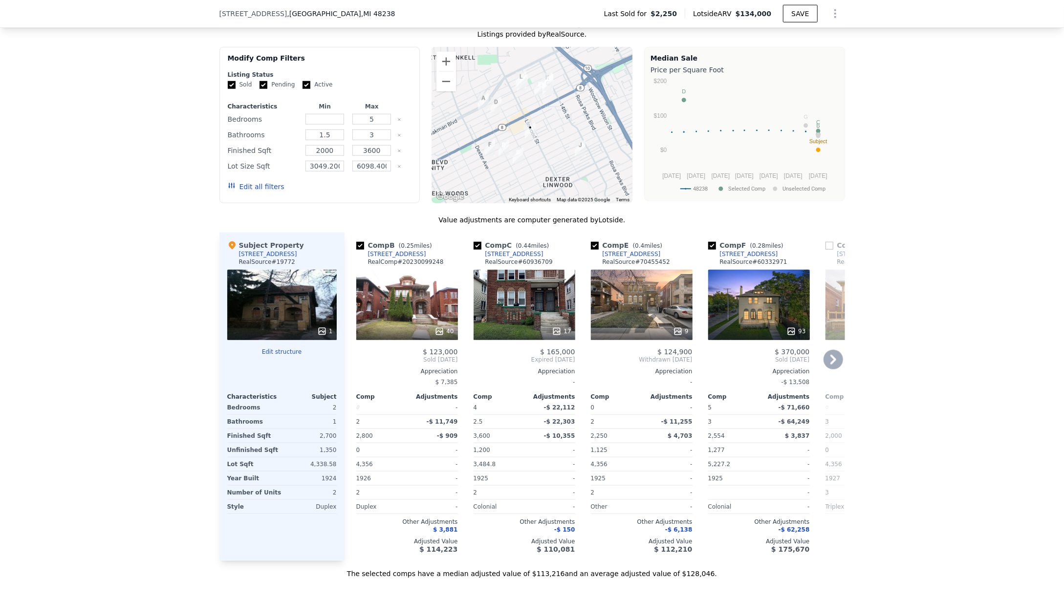 This screenshot has height=601, width=1064. What do you see at coordinates (818, 141) in the screenshot?
I see `text: Subject` at bounding box center [818, 141].